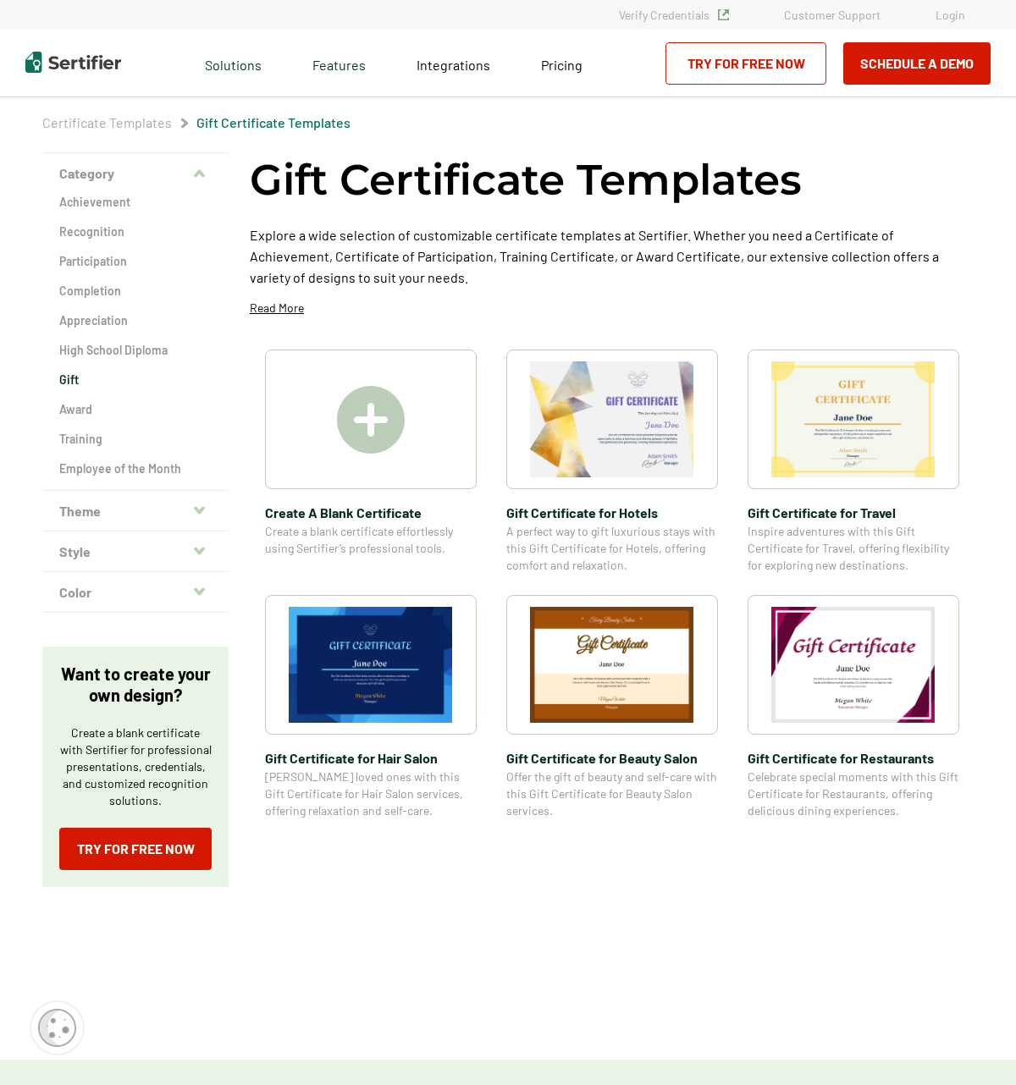 The image size is (1016, 1085). What do you see at coordinates (273, 122) in the screenshot?
I see `a: Gift Certificate Templates` at bounding box center [273, 122].